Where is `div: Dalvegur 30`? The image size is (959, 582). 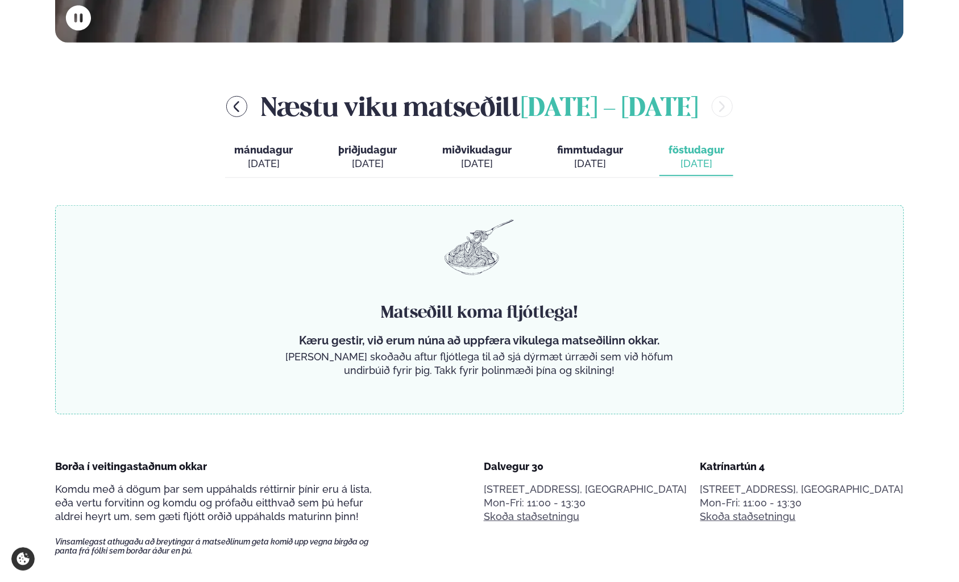 div: Dalvegur 30 is located at coordinates (585, 467).